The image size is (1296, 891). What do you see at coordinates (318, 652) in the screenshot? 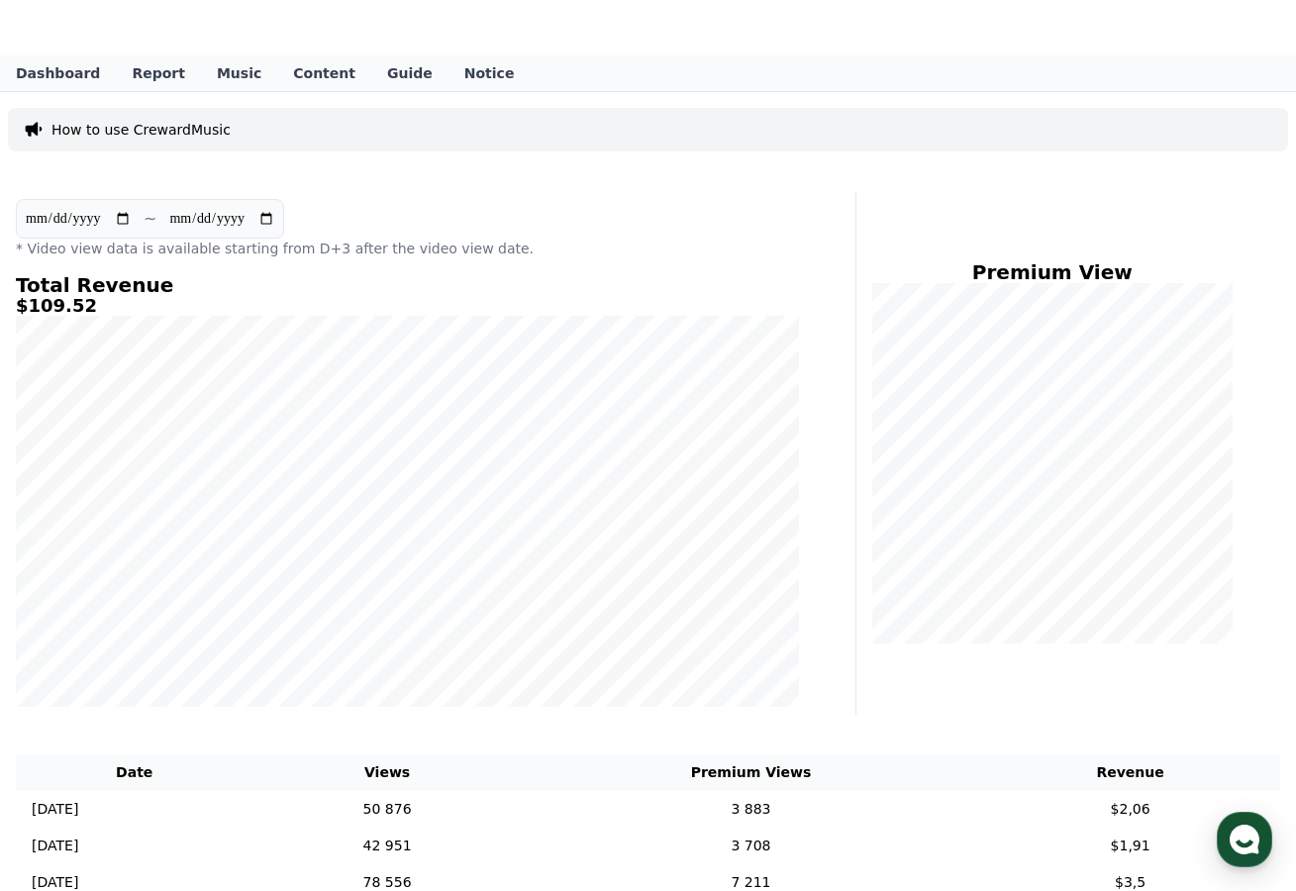
I see `a: Settings` at bounding box center [318, 652].